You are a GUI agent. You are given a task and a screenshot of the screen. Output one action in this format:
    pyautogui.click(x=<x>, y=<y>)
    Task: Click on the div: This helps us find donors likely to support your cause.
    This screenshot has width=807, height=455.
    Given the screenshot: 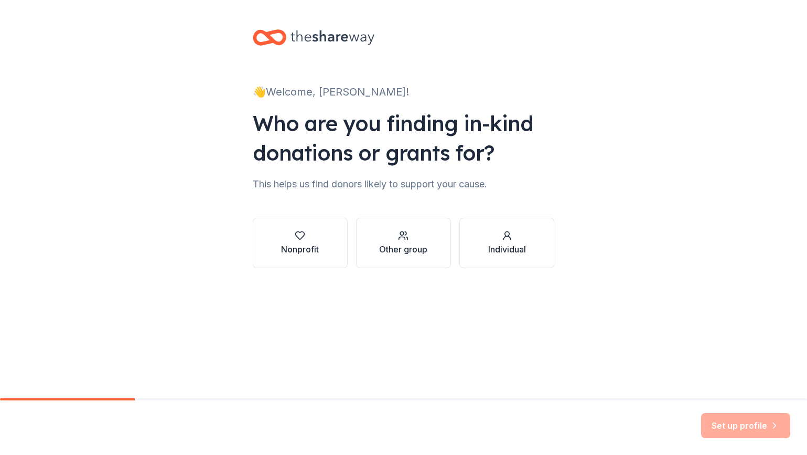 What is the action you would take?
    pyautogui.click(x=404, y=184)
    